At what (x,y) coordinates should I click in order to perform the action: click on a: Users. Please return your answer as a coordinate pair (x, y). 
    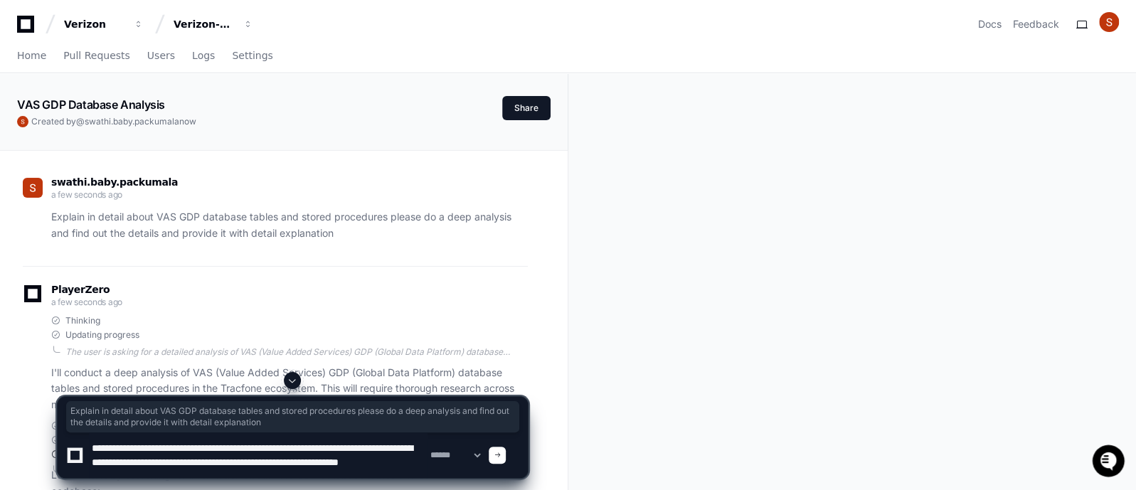
    Looking at the image, I should click on (161, 56).